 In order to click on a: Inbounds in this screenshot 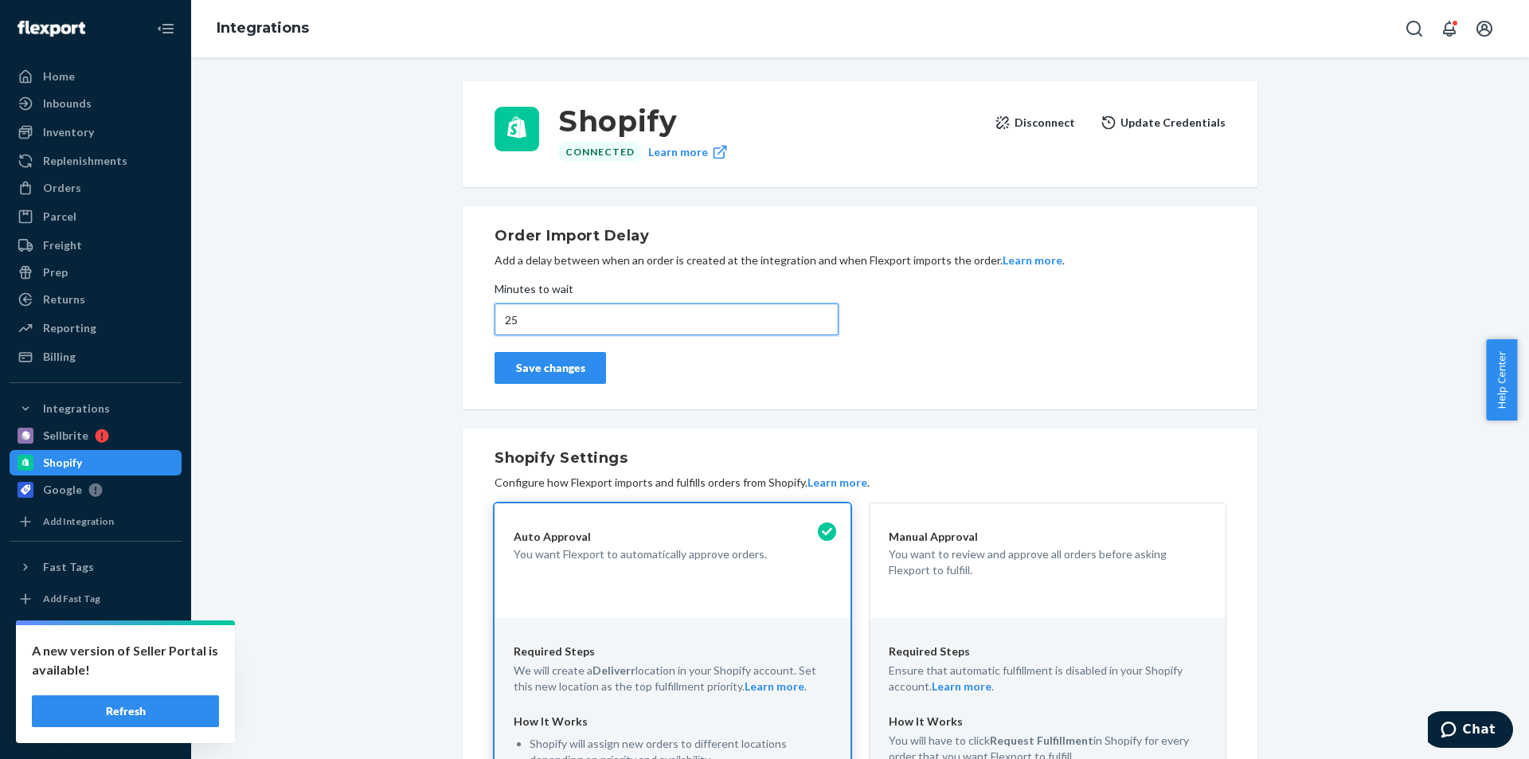, I will do `click(96, 104)`.